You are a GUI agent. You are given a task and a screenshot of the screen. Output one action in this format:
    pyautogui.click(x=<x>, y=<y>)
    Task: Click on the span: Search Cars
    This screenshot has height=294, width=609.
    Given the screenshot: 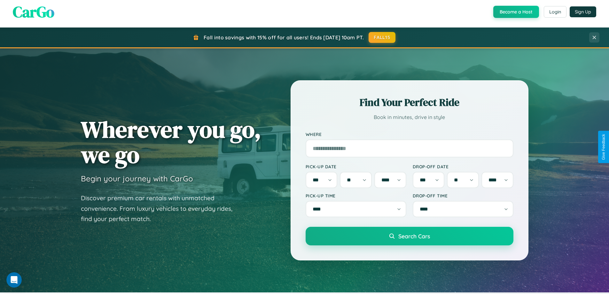 What is the action you would take?
    pyautogui.click(x=414, y=236)
    